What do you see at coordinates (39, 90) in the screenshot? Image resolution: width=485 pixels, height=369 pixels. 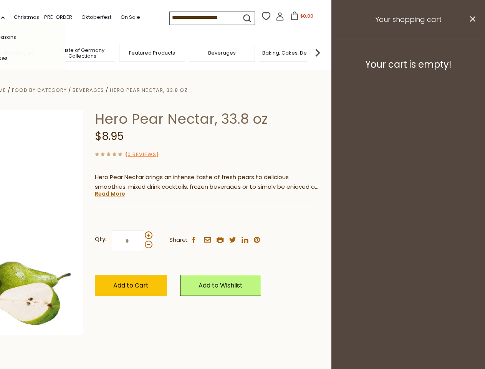 I see `a: Food By Category` at bounding box center [39, 90].